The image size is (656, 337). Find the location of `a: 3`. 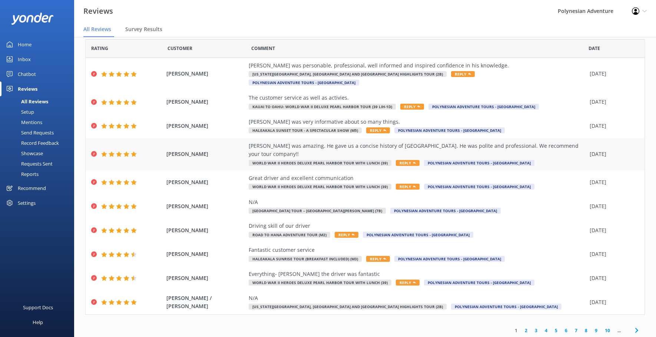

a: 3 is located at coordinates (536, 330).